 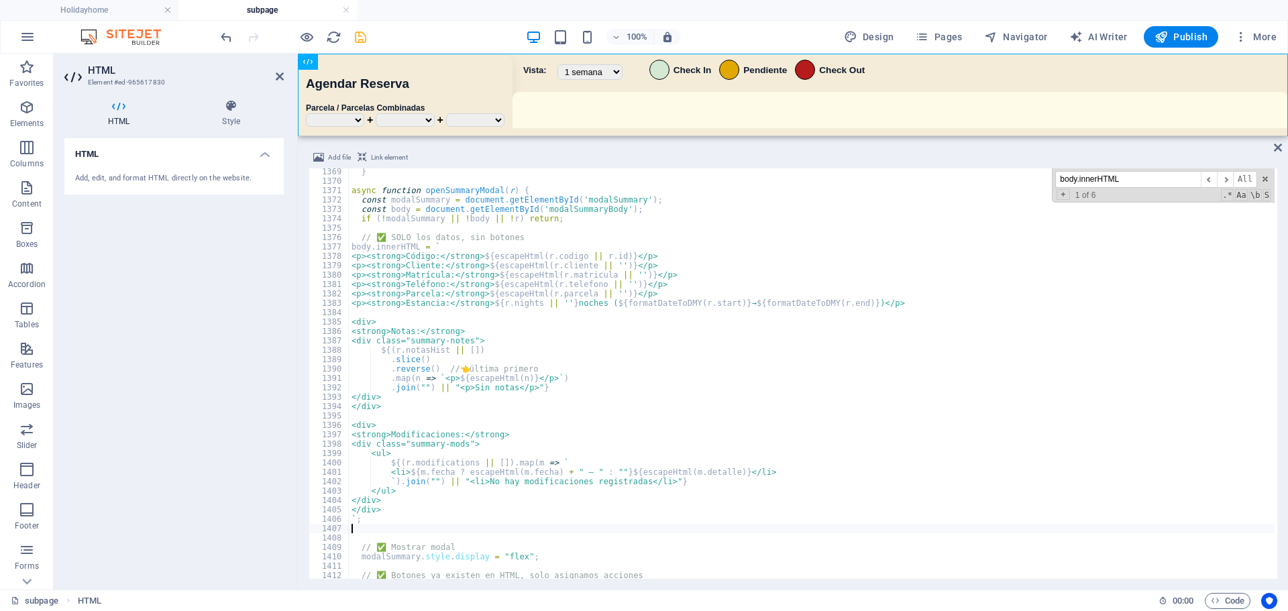 What do you see at coordinates (1128, 179) in the screenshot?
I see `input: Search for` at bounding box center [1128, 179].